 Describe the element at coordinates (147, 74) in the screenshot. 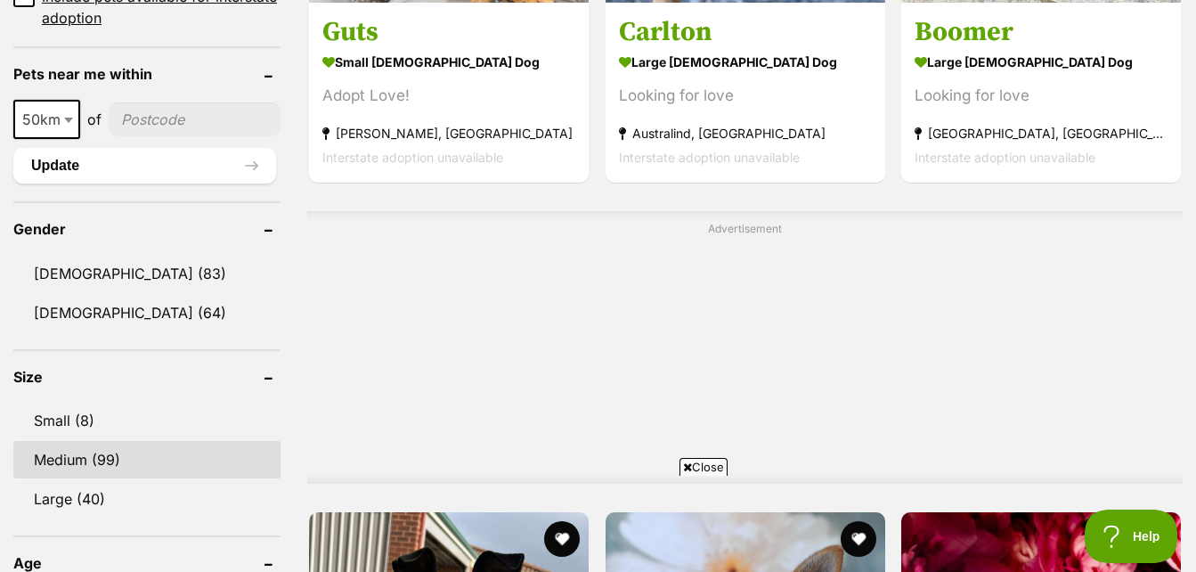

I see `header: Pets near me within` at that location.